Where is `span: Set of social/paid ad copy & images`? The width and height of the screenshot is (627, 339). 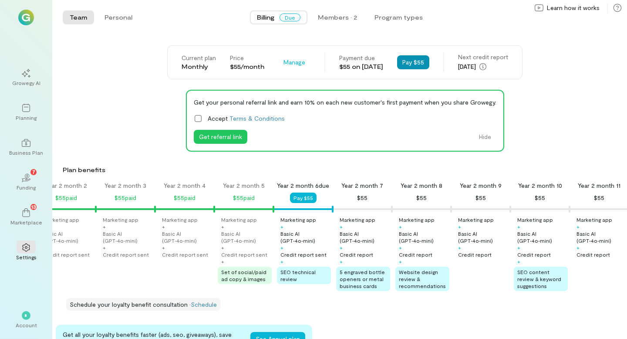
span: Set of social/paid ad copy & images is located at coordinates (244, 275).